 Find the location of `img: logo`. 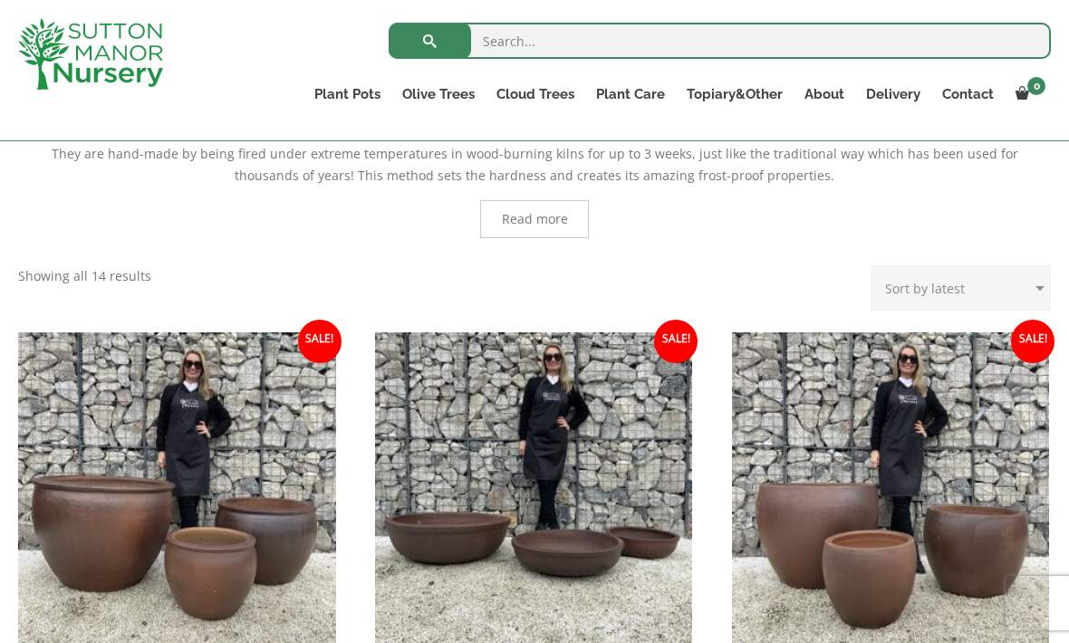

img: logo is located at coordinates (91, 53).